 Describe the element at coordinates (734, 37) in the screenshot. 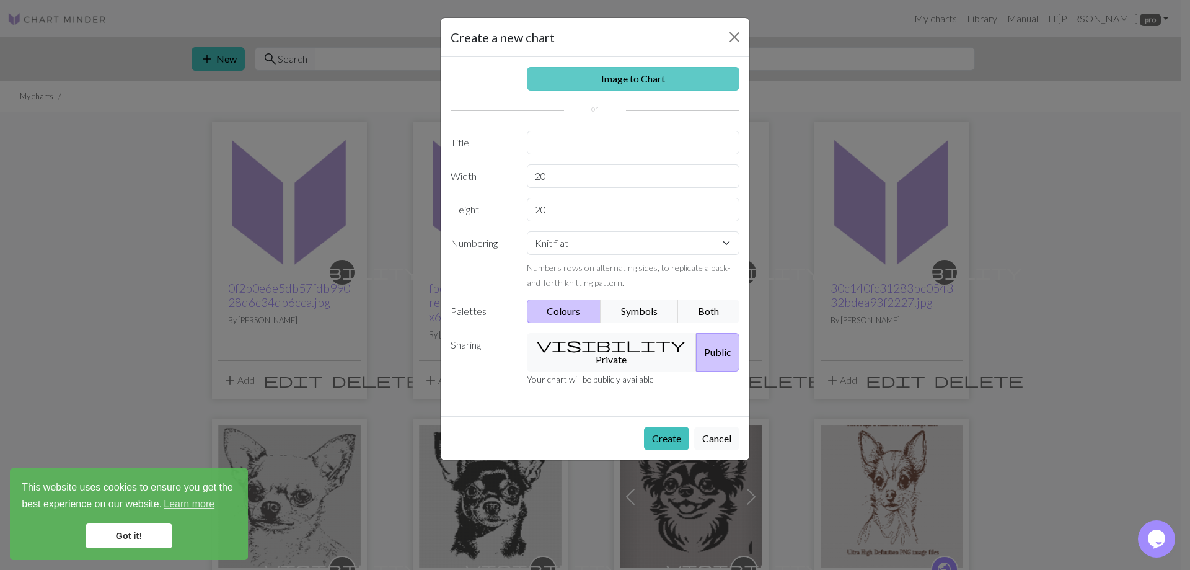

I see `button: Close` at that location.